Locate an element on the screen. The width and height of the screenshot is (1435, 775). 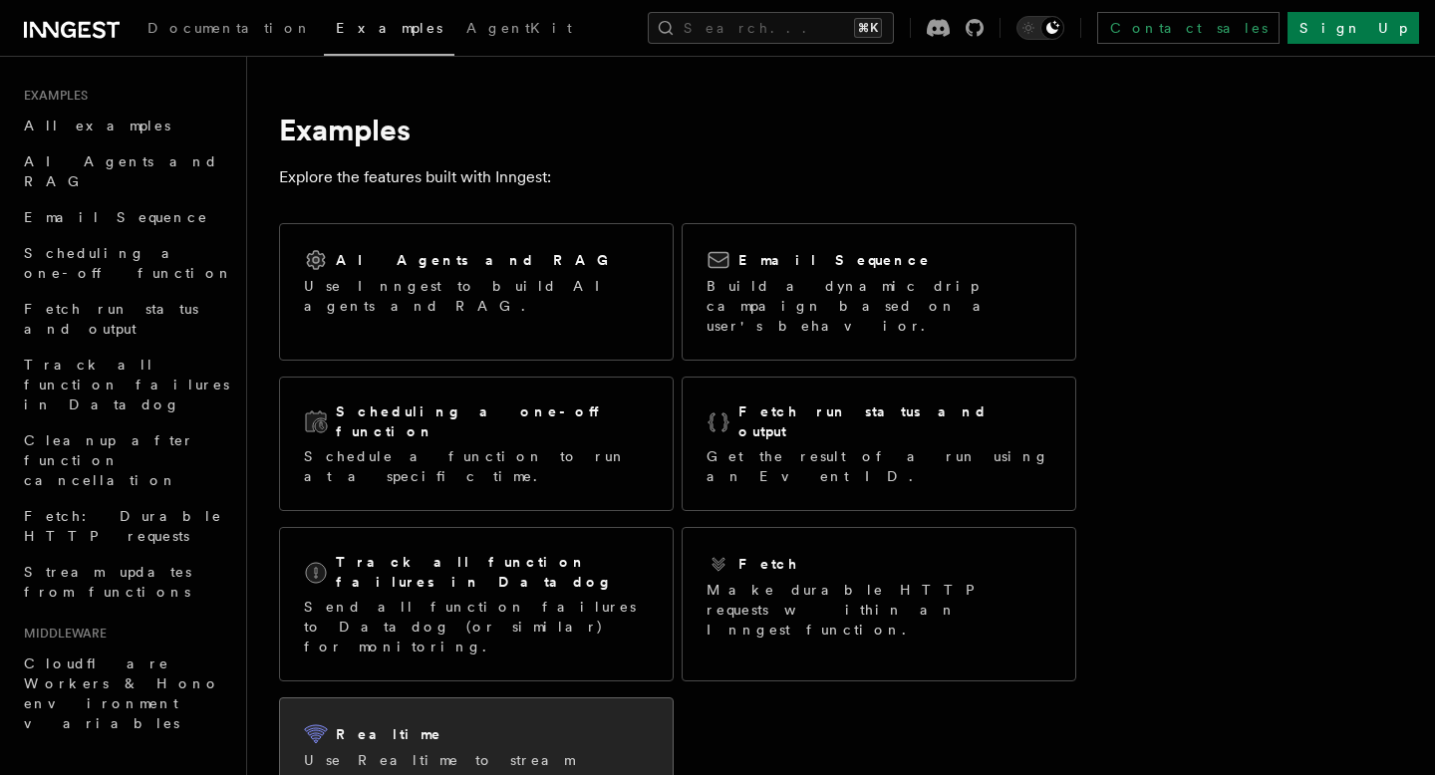
h2: Email Sequence is located at coordinates (834, 260).